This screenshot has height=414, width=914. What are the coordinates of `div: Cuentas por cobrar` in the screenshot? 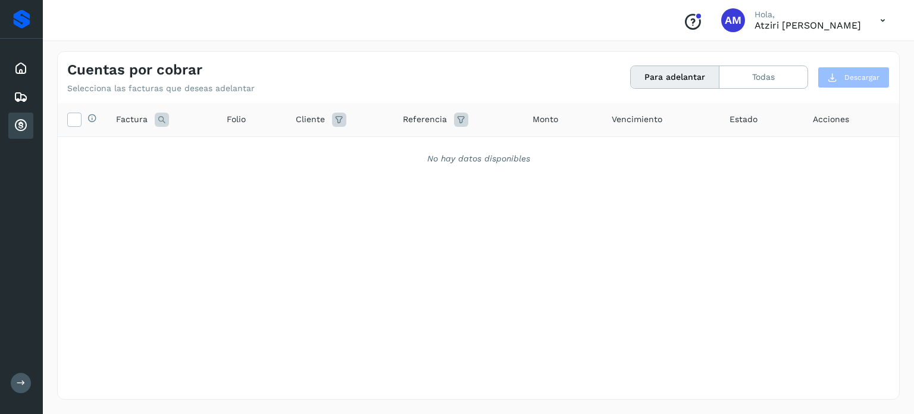 It's located at (21, 126).